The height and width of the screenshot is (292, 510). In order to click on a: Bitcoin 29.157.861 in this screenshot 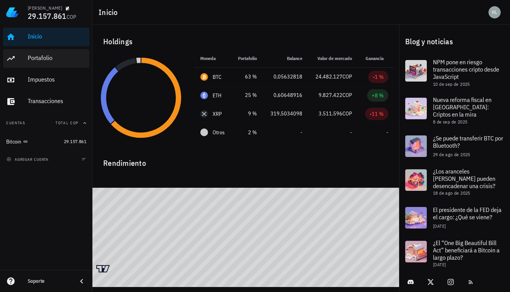, I will do `click(46, 142)`.